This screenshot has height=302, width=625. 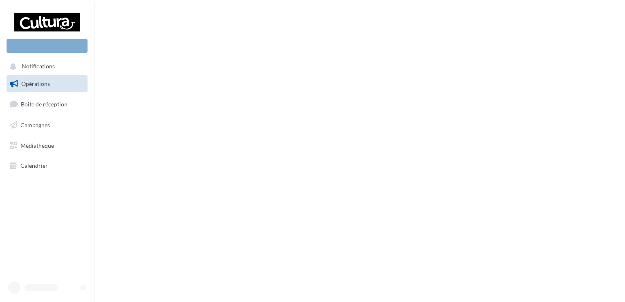 I want to click on span: Campagnes, so click(x=35, y=125).